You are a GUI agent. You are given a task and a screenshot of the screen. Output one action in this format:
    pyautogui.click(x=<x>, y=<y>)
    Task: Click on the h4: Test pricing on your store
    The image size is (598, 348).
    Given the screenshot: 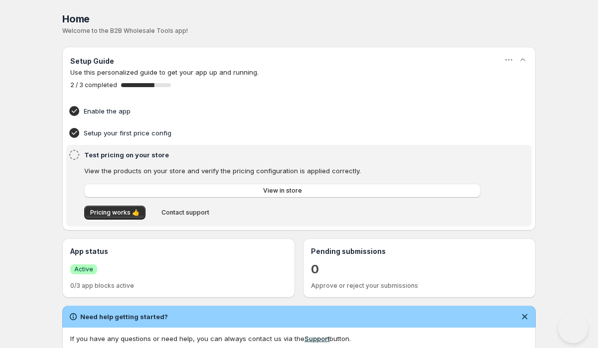 What is the action you would take?
    pyautogui.click(x=284, y=155)
    